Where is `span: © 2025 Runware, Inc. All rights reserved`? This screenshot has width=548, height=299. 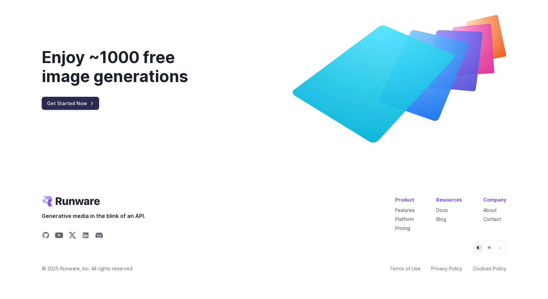
span: © 2025 Runware, Inc. All rights reserved is located at coordinates (87, 268).